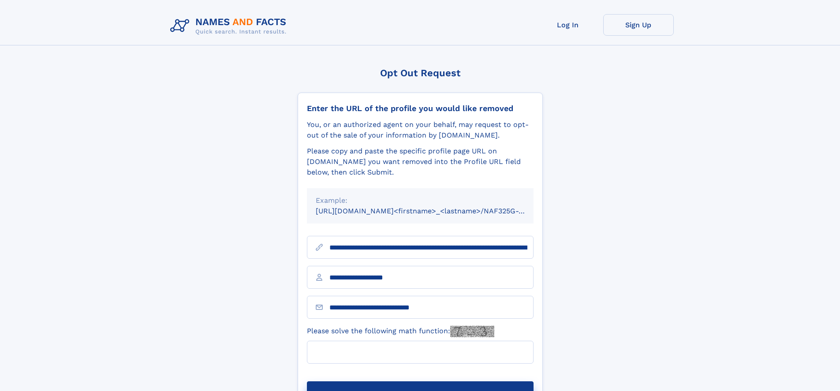 The width and height of the screenshot is (840, 391). Describe the element at coordinates (638, 25) in the screenshot. I see `a: Sign Up` at that location.